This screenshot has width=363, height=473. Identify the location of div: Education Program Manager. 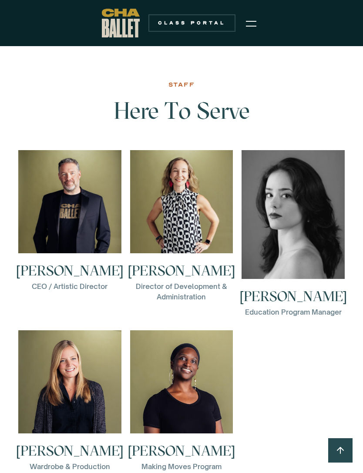
(294, 312).